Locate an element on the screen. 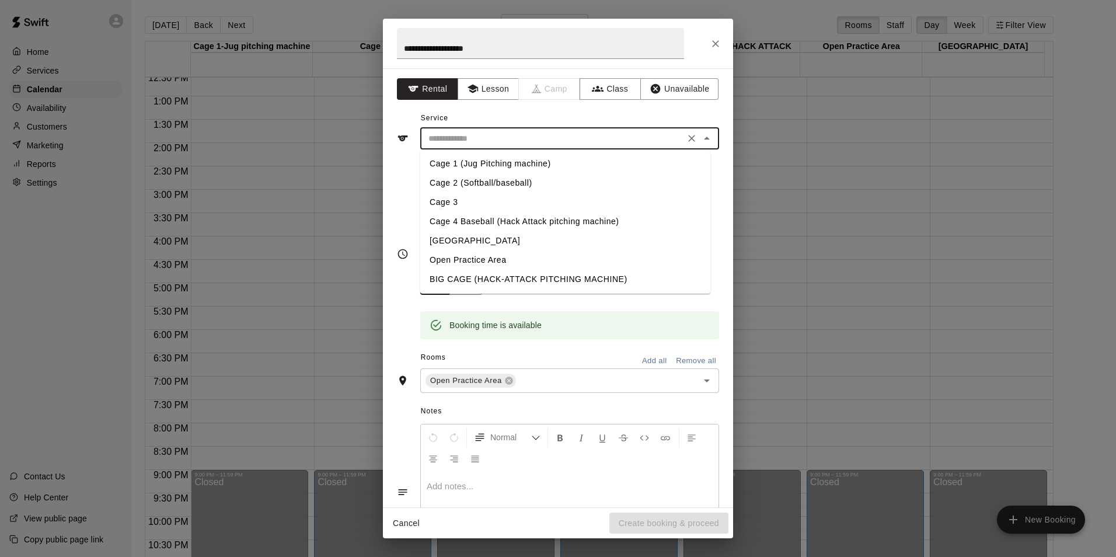 The width and height of the screenshot is (1116, 557). span: Rooms is located at coordinates (433, 357).